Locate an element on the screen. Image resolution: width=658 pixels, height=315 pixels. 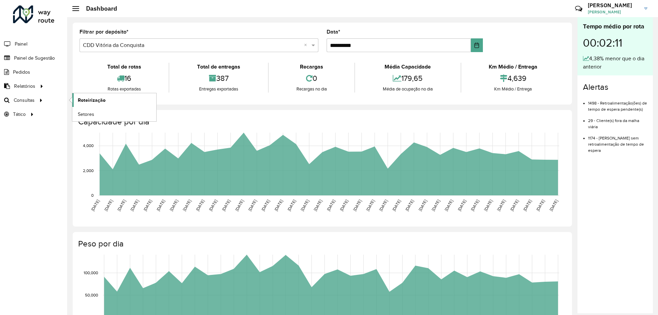
text: 100,000 is located at coordinates (91, 273).